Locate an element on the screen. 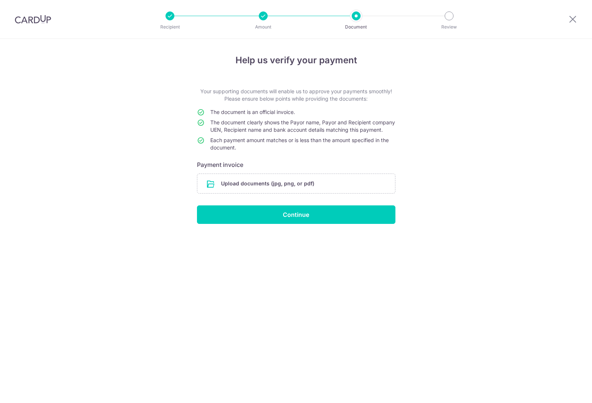 The image size is (592, 403). span: The document clearly shows the Payor name, Payor and Recipient company UEN, Recipient name and ba... is located at coordinates (303, 126).